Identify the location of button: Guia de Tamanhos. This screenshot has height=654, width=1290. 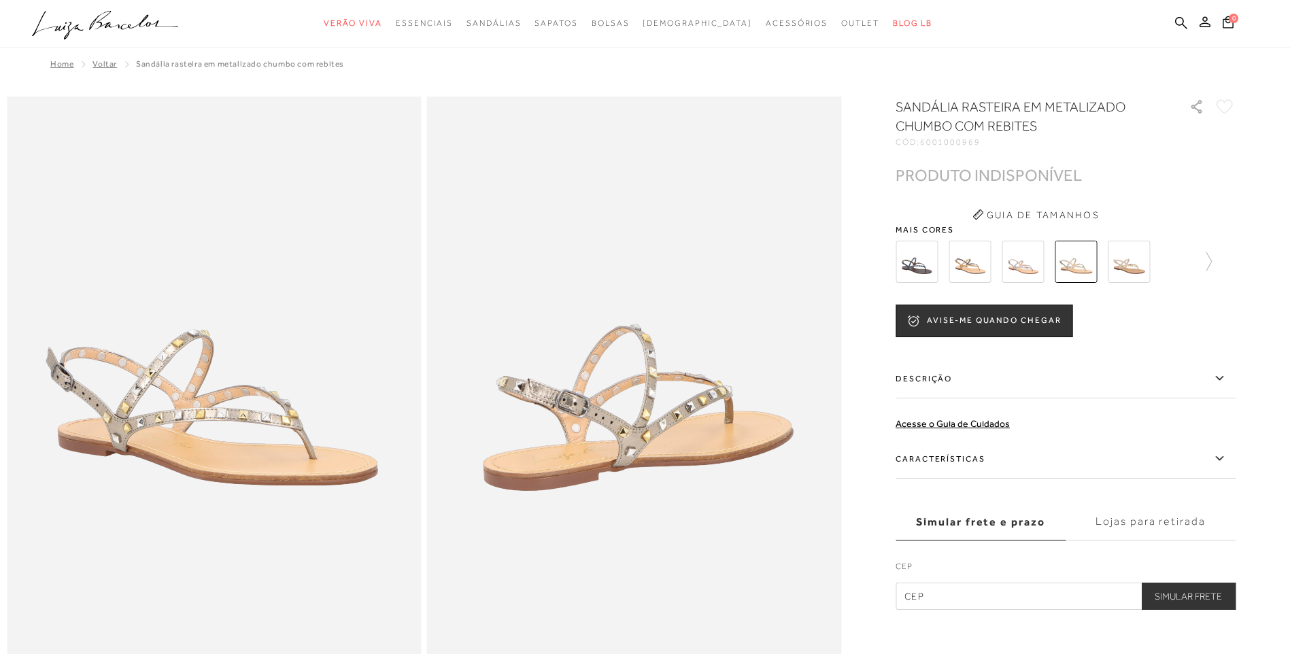
(1036, 215).